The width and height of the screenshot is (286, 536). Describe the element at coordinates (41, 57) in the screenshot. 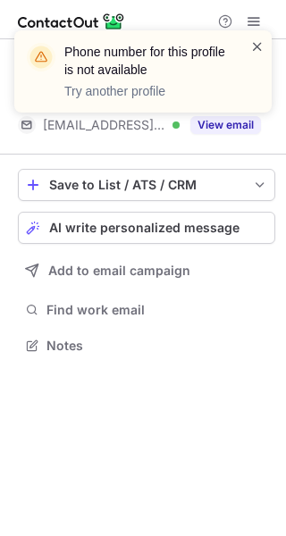

I see `img: warning` at that location.